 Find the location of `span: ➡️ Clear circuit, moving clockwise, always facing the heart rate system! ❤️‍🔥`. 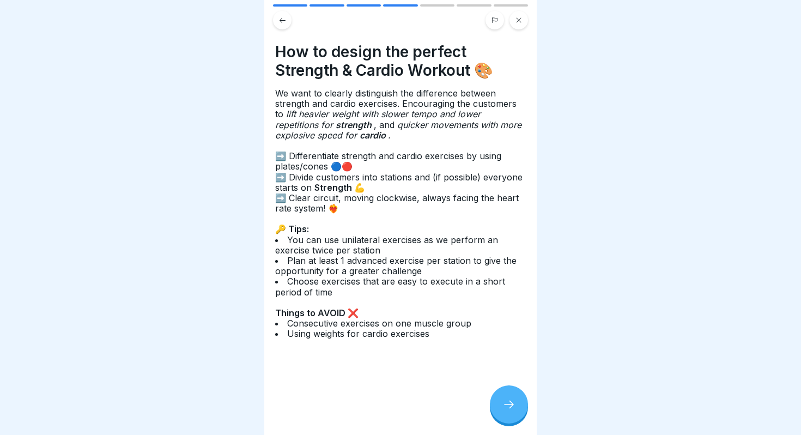

span: ➡️ Clear circuit, moving clockwise, always facing the heart rate system! ❤️‍🔥 is located at coordinates (397, 203).